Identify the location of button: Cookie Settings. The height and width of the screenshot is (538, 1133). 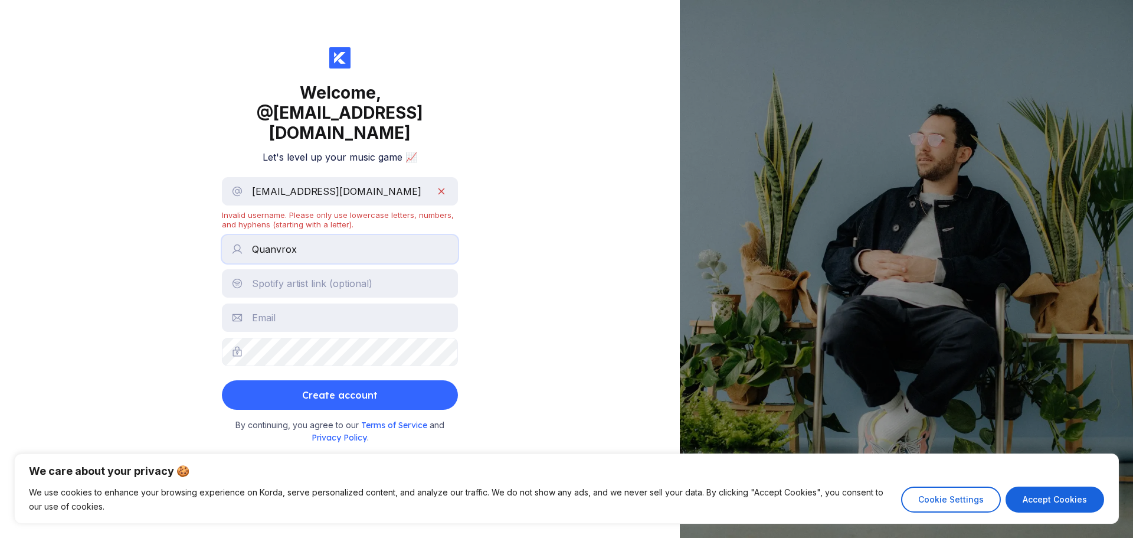
(951, 499).